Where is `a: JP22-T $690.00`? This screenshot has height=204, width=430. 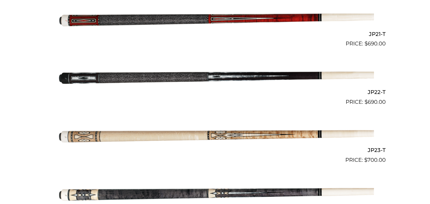 a: JP22-T $690.00 is located at coordinates (215, 78).